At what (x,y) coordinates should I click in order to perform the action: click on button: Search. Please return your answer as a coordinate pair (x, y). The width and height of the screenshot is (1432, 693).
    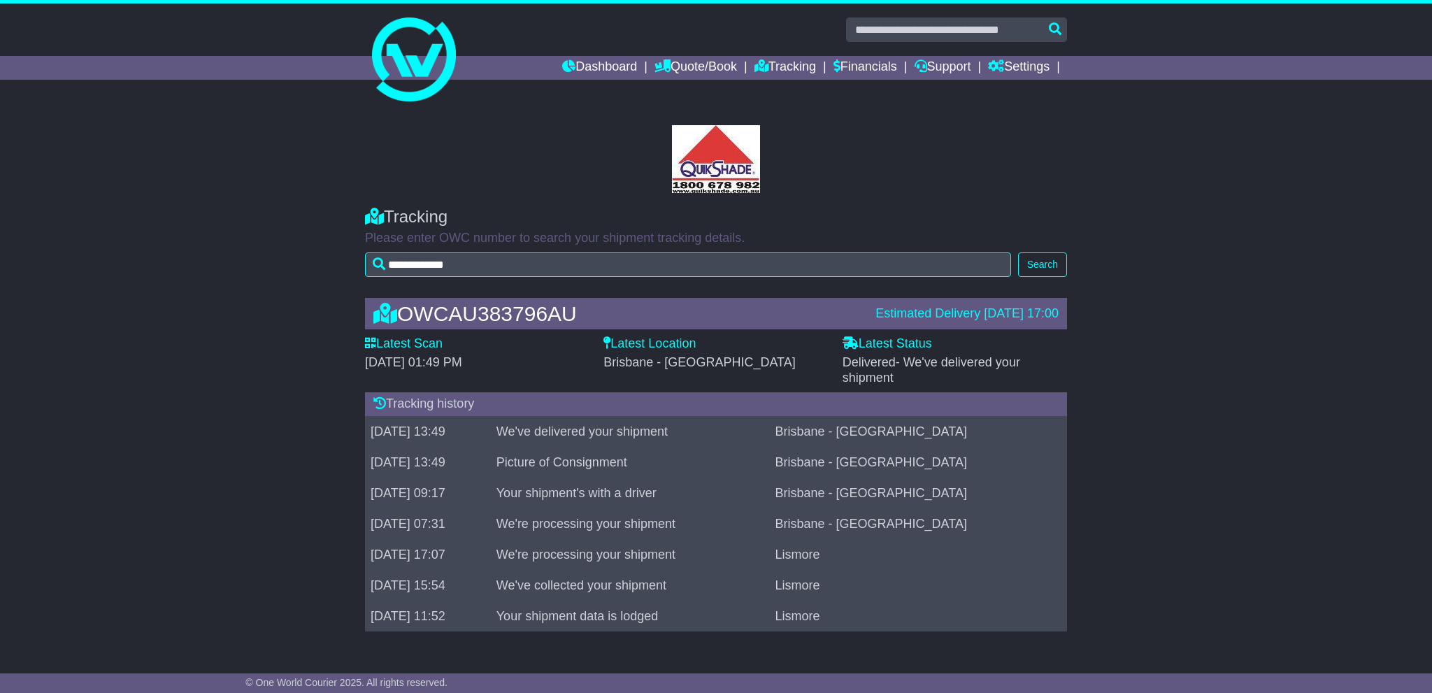
    Looking at the image, I should click on (1042, 264).